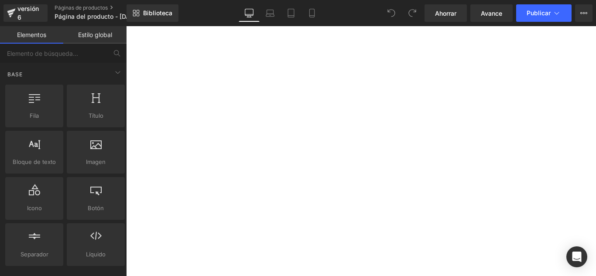  Describe the element at coordinates (270, 13) in the screenshot. I see `a: Computadora portátil` at that location.